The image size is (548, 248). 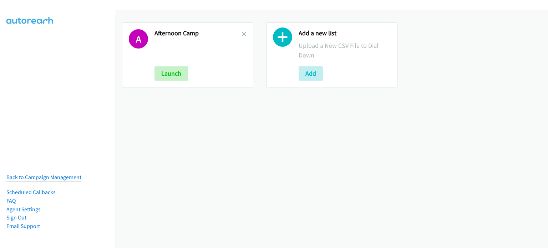 What do you see at coordinates (345, 50) in the screenshot?
I see `p: Upload a New CSV File to Dial Down` at bounding box center [345, 50].